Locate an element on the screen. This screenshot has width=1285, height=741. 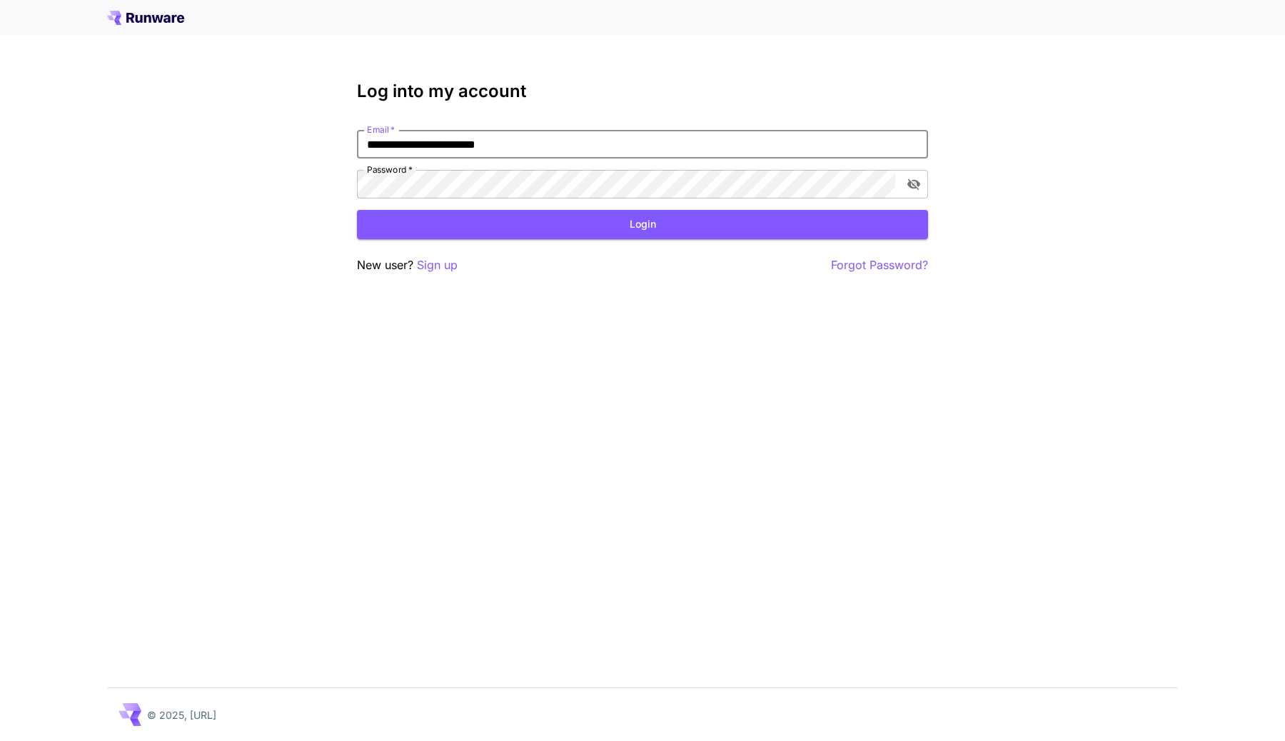
p: Sign up is located at coordinates (437, 265).